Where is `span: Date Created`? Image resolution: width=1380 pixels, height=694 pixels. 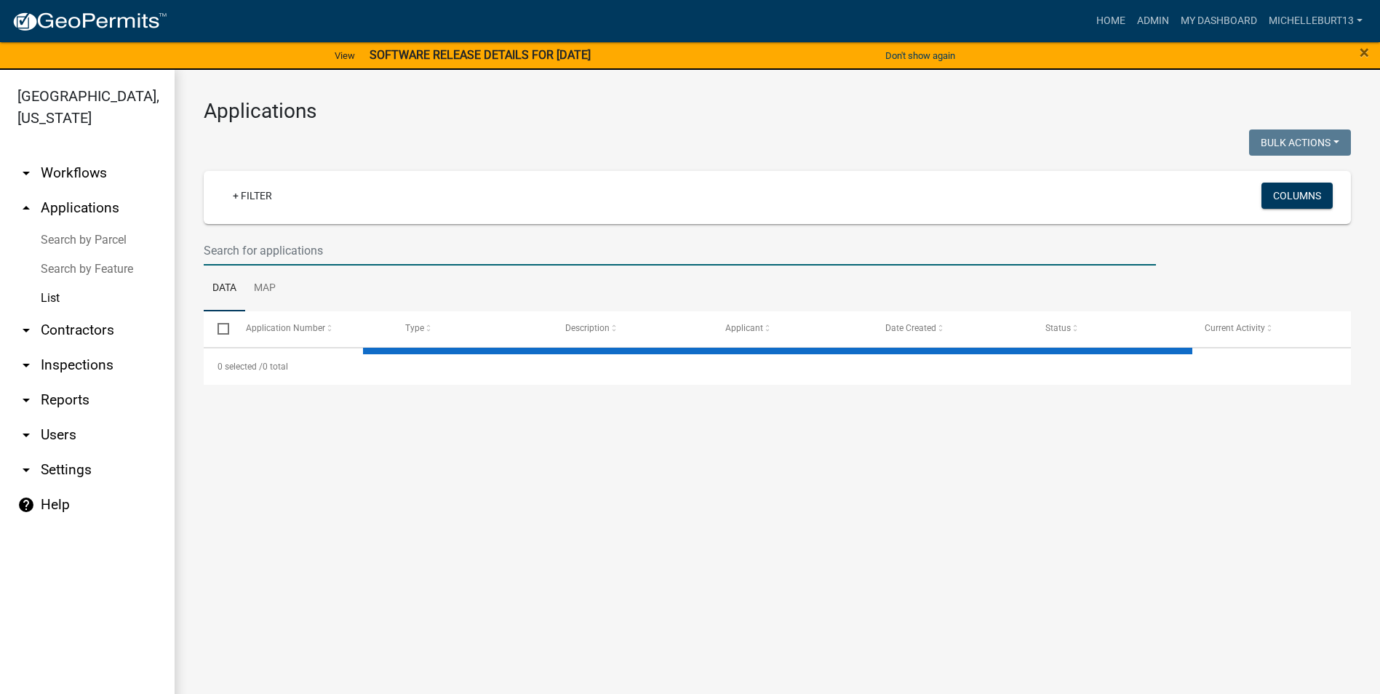 span: Date Created is located at coordinates (911, 328).